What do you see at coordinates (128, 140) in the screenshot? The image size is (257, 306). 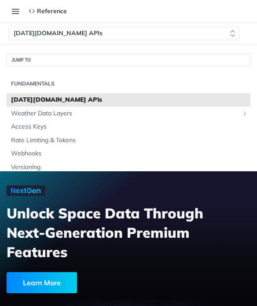 I see `a: Rate Limiting & Tokens` at bounding box center [128, 140].